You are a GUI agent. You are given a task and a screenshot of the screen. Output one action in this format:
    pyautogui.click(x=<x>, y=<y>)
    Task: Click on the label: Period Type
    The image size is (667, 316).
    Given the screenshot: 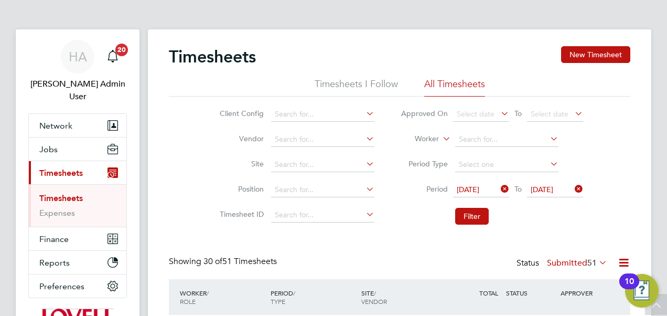 What is the action you would take?
    pyautogui.click(x=424, y=164)
    